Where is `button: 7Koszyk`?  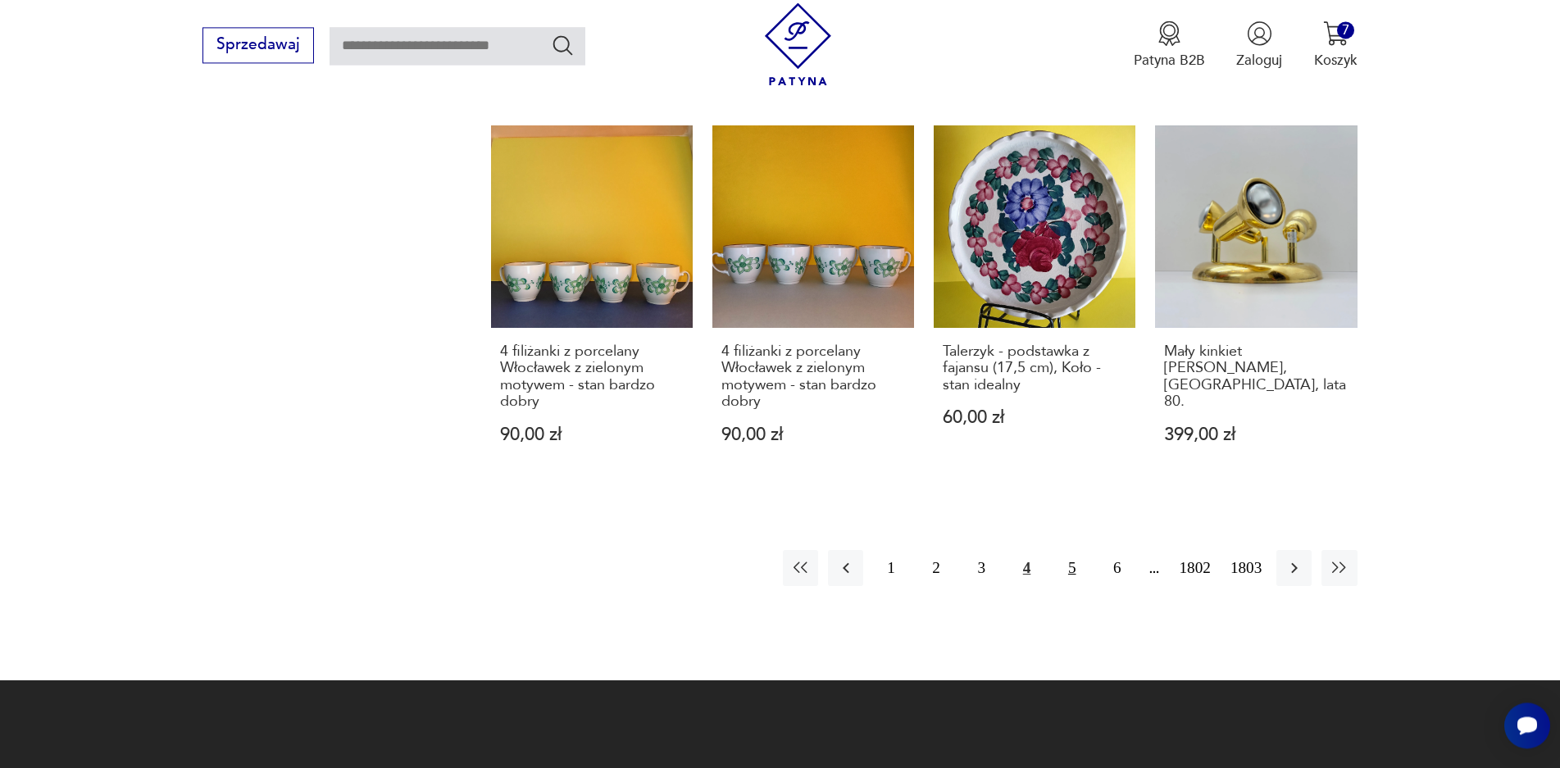 button: 7Koszyk is located at coordinates (1336, 45).